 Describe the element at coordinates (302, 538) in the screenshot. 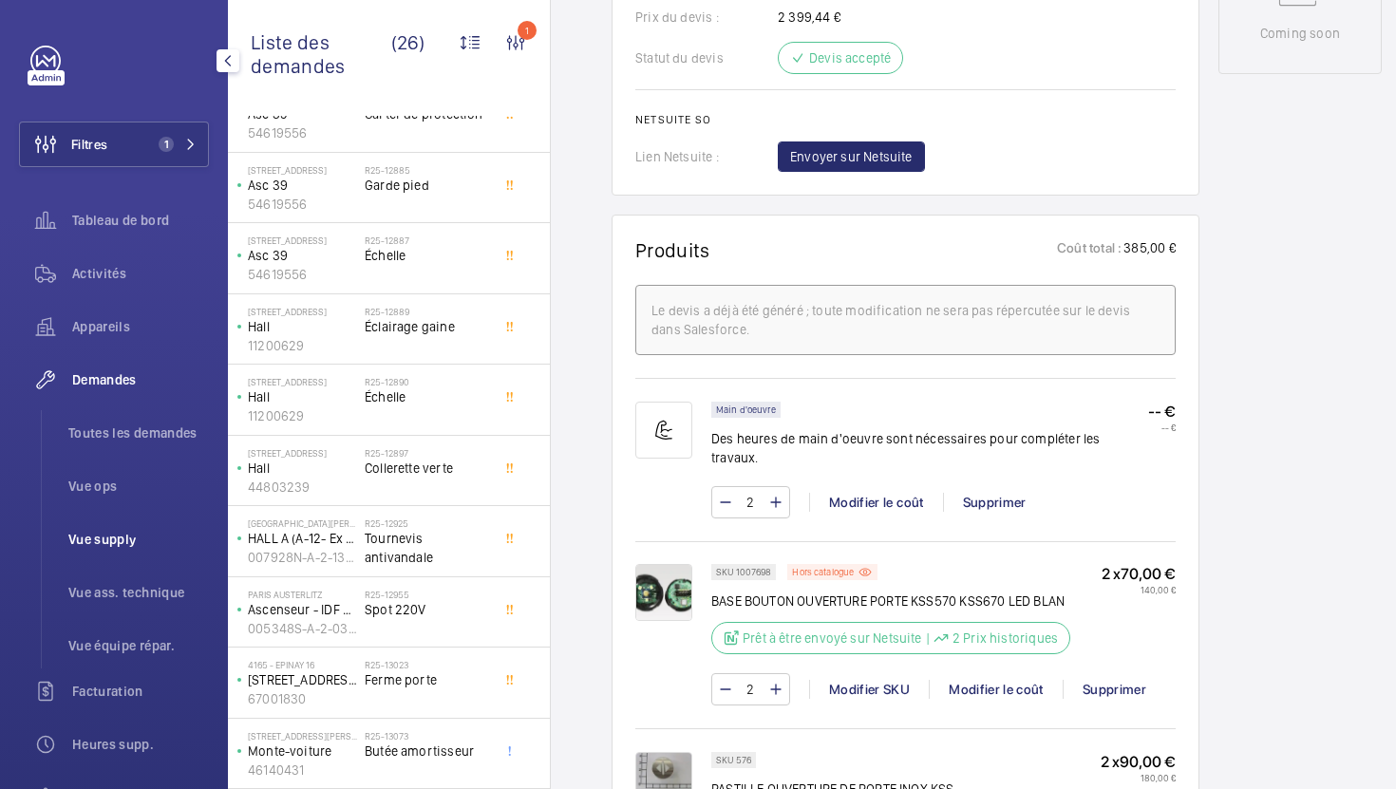

I see `p: HALL A (A-12- Ex 11376722 ex 3A)` at that location.